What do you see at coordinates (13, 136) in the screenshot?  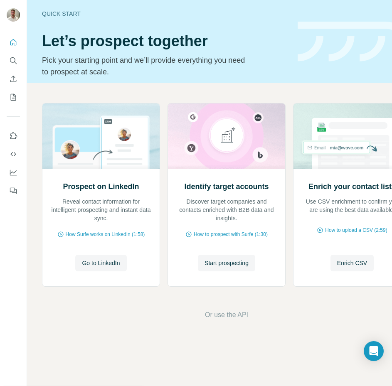 I see `button: Use Surfe on LinkedIn` at bounding box center [13, 136].